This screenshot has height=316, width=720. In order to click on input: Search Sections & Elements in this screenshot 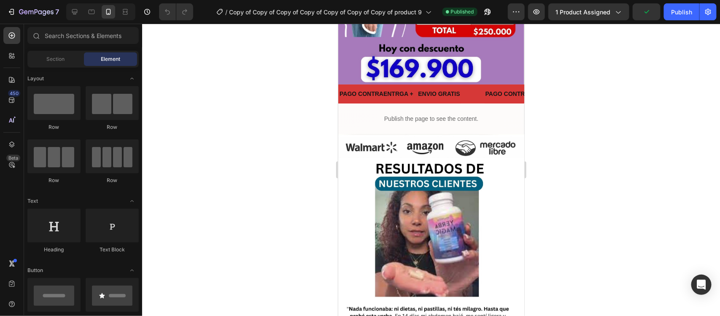, I will do `click(83, 35)`.